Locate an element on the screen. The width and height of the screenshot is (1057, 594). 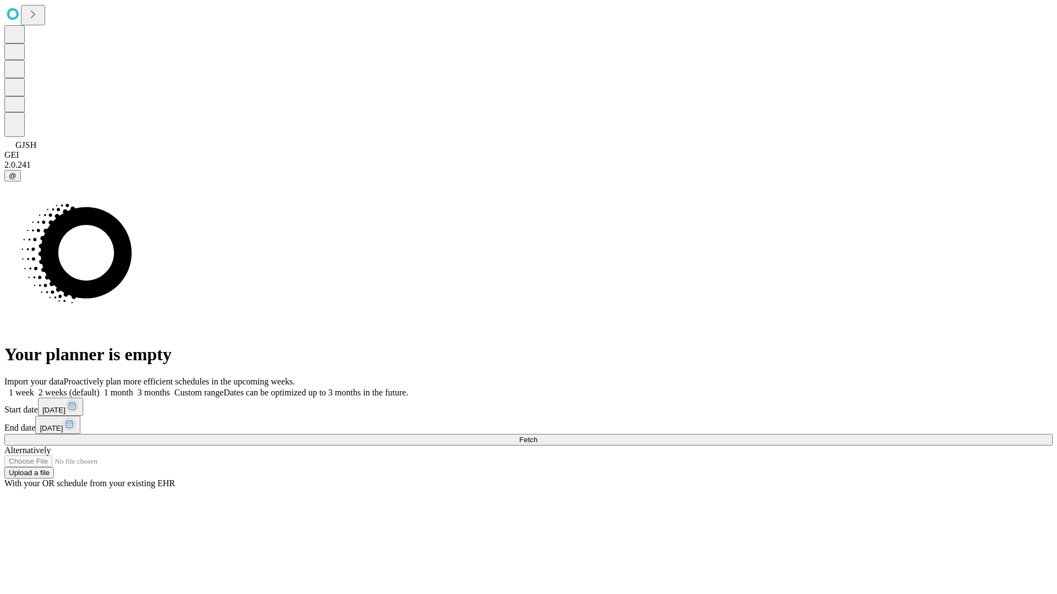
h1: Your planner is empty is located at coordinates (528, 354).